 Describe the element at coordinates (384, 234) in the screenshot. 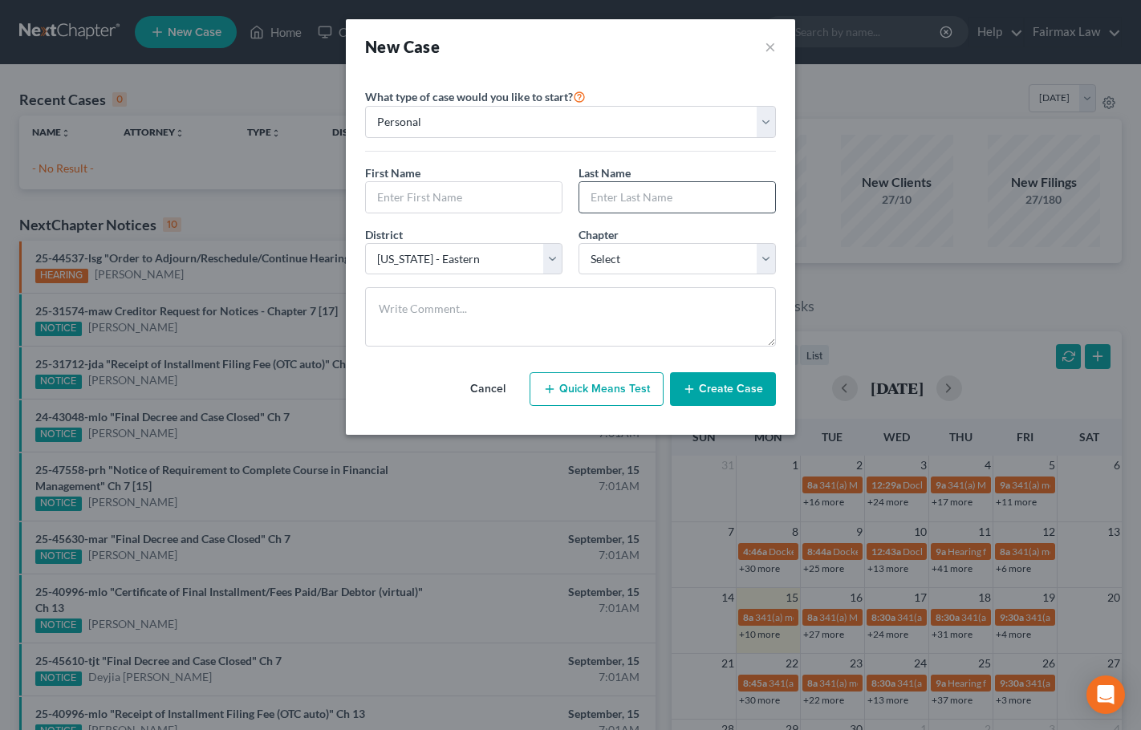

I see `span: District` at that location.